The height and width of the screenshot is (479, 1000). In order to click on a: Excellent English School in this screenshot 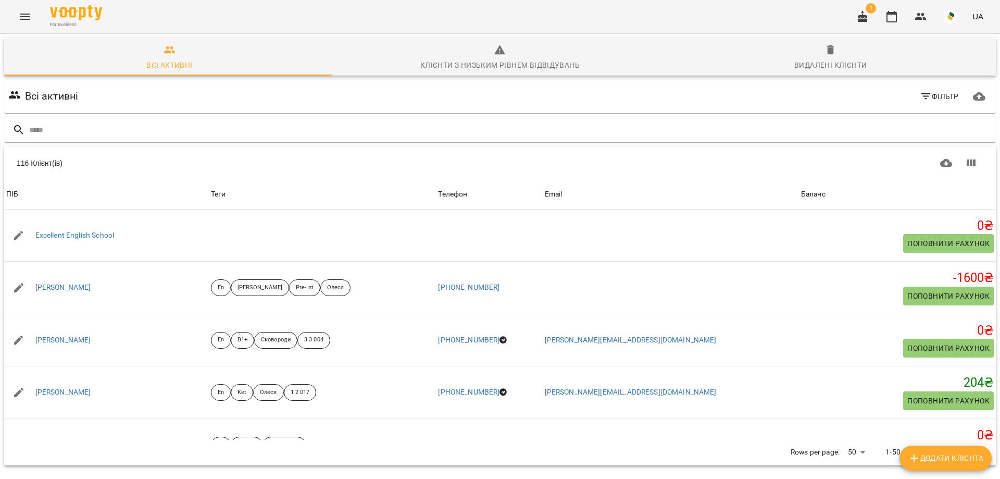, I will do `click(75, 235)`.